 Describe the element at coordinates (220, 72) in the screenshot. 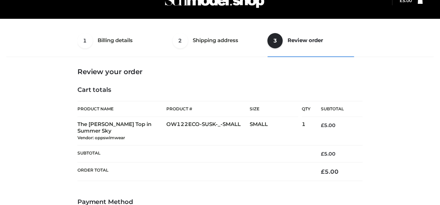

I see `h3: Review your order` at that location.